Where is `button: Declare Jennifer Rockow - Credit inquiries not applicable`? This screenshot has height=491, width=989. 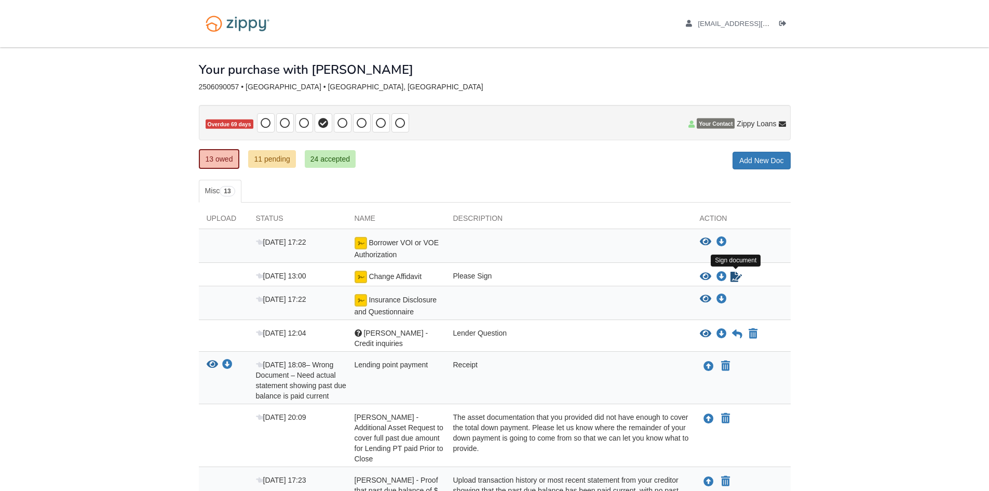 button: Declare Jennifer Rockow - Credit inquiries not applicable is located at coordinates (753, 334).